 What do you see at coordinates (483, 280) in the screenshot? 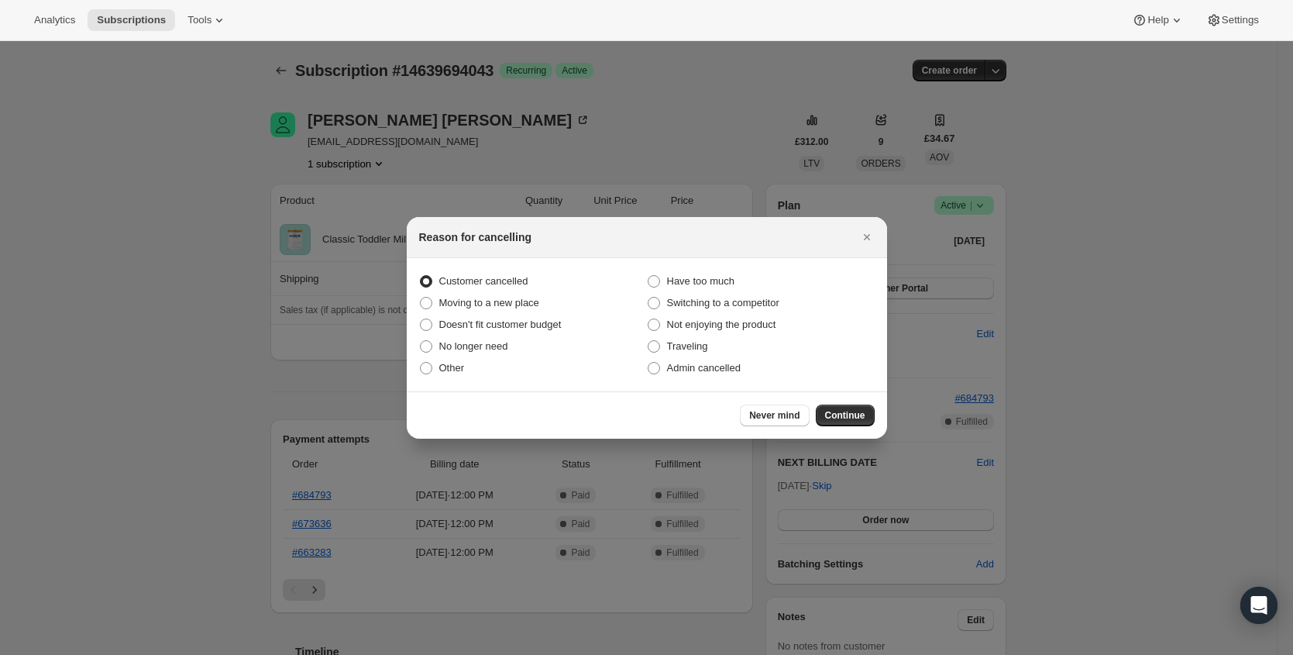
I see `span: Customer cancelled` at bounding box center [483, 280].